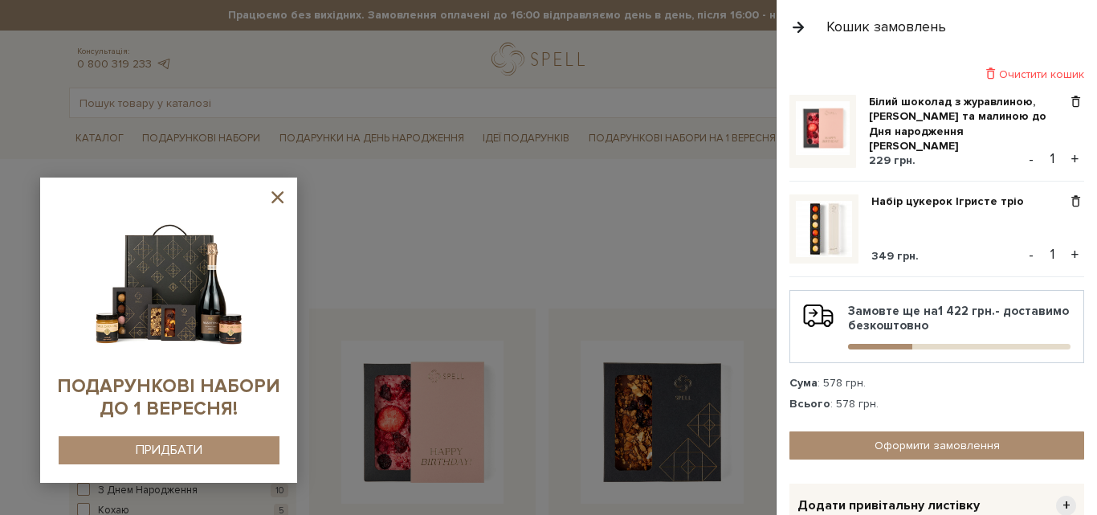  What do you see at coordinates (937, 326) in the screenshot?
I see `div: Замовте ще на - доставимо безкоштовно` at bounding box center [937, 326].